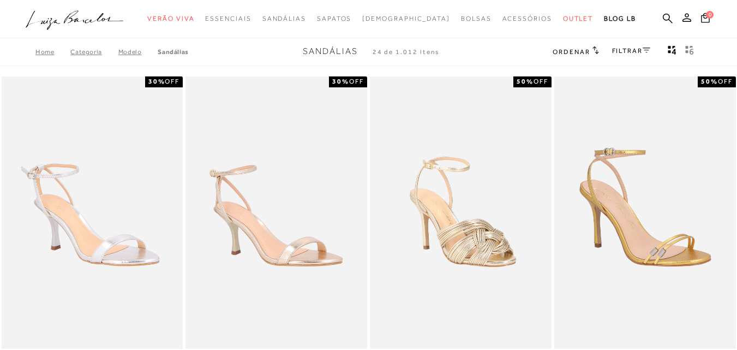 The height and width of the screenshot is (350, 737). I want to click on span: Acessórios, so click(527, 19).